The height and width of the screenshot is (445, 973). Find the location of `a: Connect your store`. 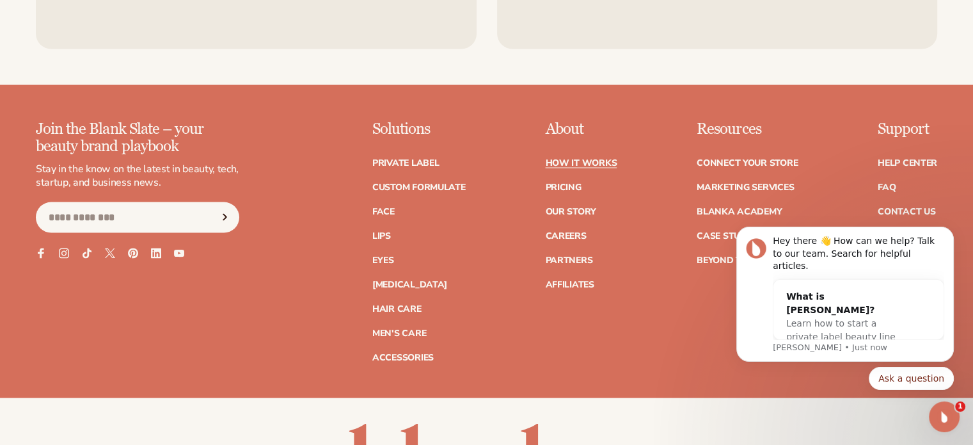

a: Connect your store is located at coordinates (747, 163).